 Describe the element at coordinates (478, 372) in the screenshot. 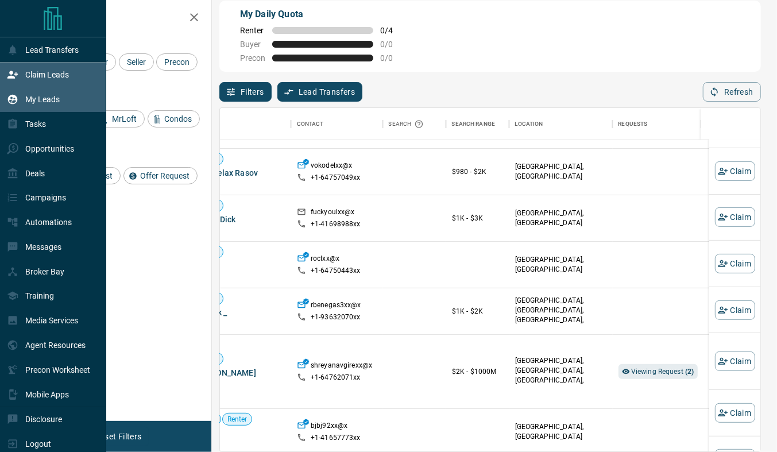

I see `p: $2K - $1000M` at that location.